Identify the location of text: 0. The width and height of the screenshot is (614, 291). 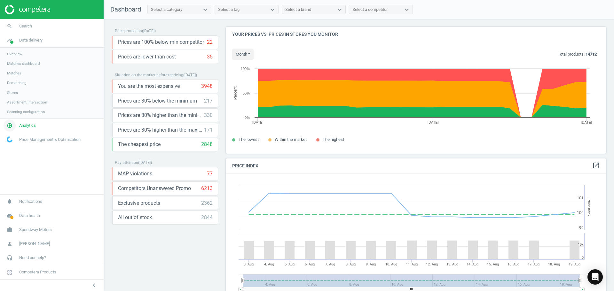
(583, 258).